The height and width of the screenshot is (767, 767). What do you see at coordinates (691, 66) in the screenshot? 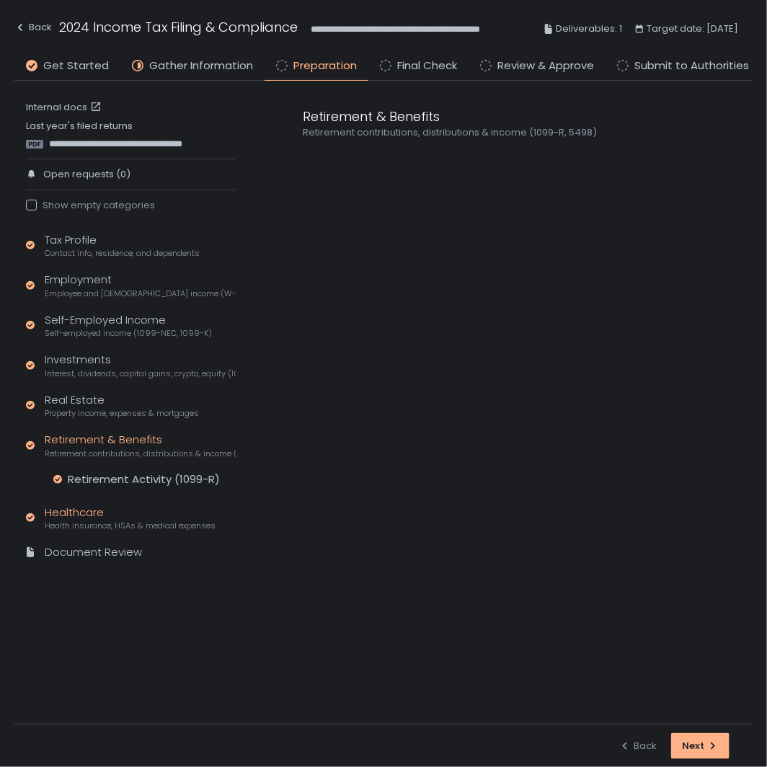
I see `span: Submit to Authorities` at bounding box center [691, 66].